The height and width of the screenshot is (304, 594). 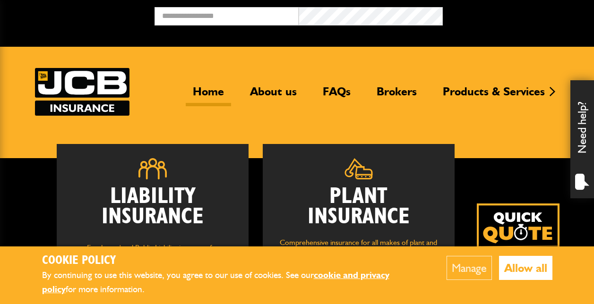 What do you see at coordinates (469, 268) in the screenshot?
I see `button: Manage` at bounding box center [469, 268].